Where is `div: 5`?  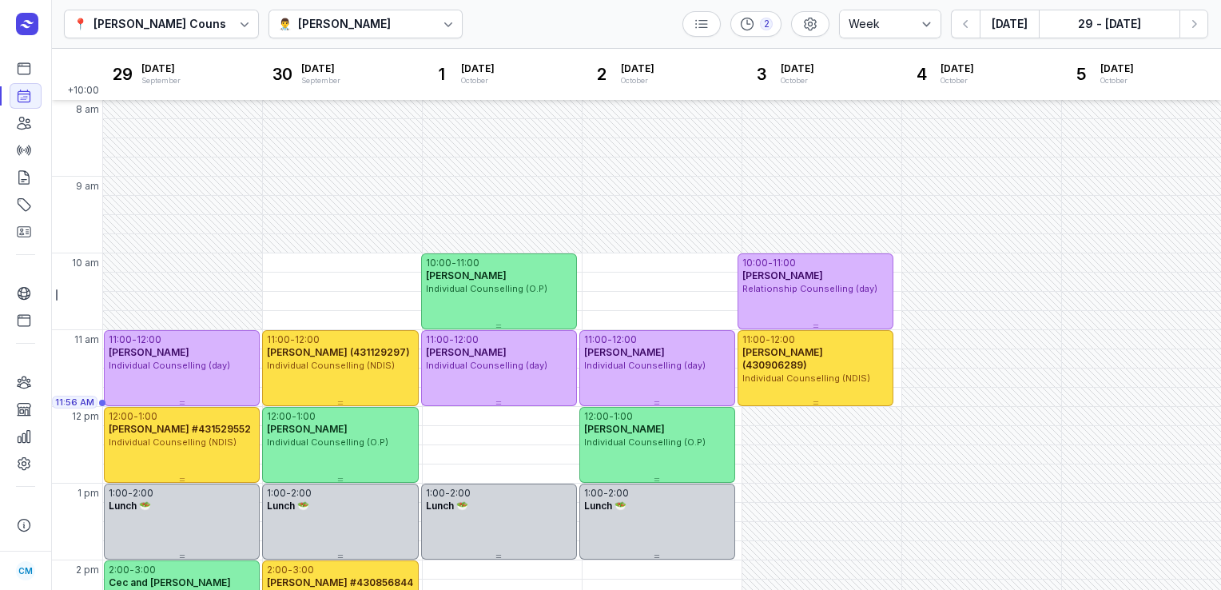 div: 5 is located at coordinates (1081, 74).